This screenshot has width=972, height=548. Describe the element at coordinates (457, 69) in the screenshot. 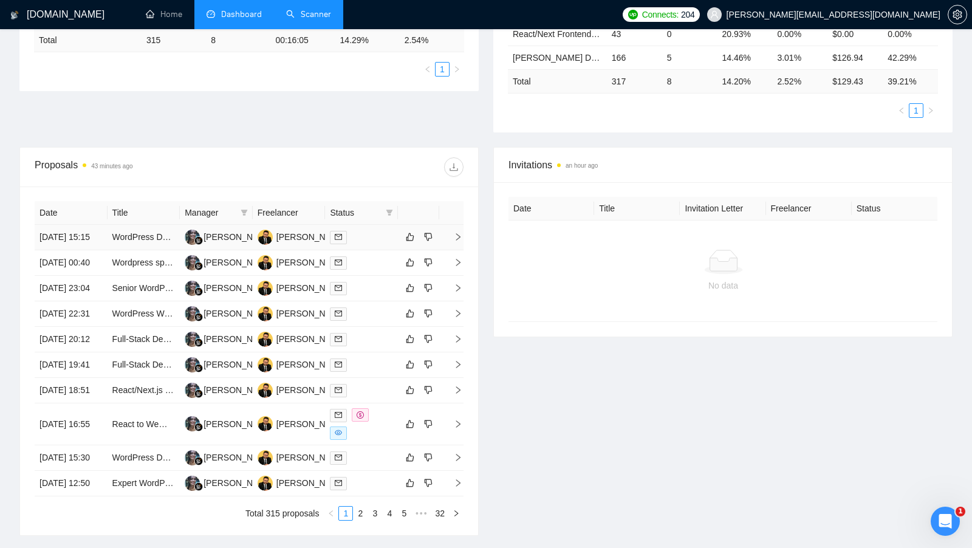

I see `button: right` at that location.